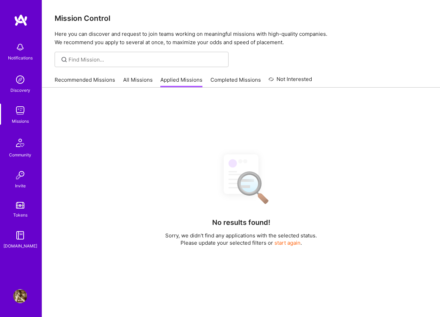 The height and width of the screenshot is (317, 440). What do you see at coordinates (241, 18) in the screenshot?
I see `h3: Mission Control` at bounding box center [241, 18].